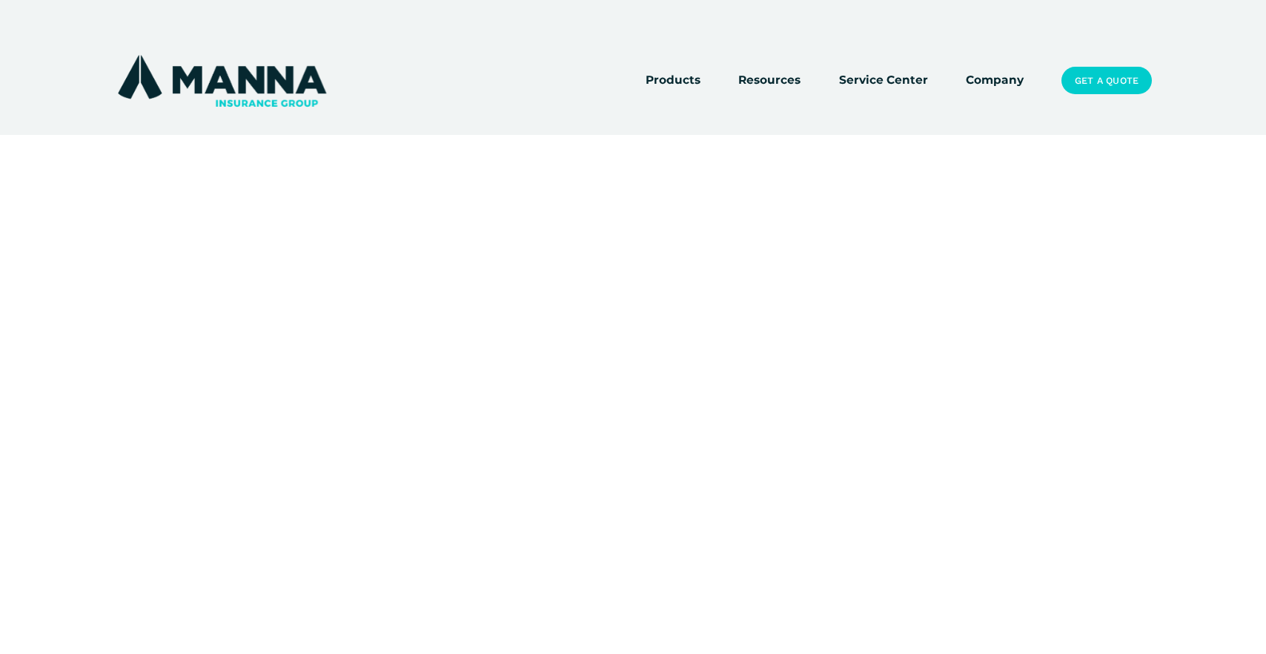 This screenshot has height=654, width=1266. I want to click on span: Resources, so click(769, 80).